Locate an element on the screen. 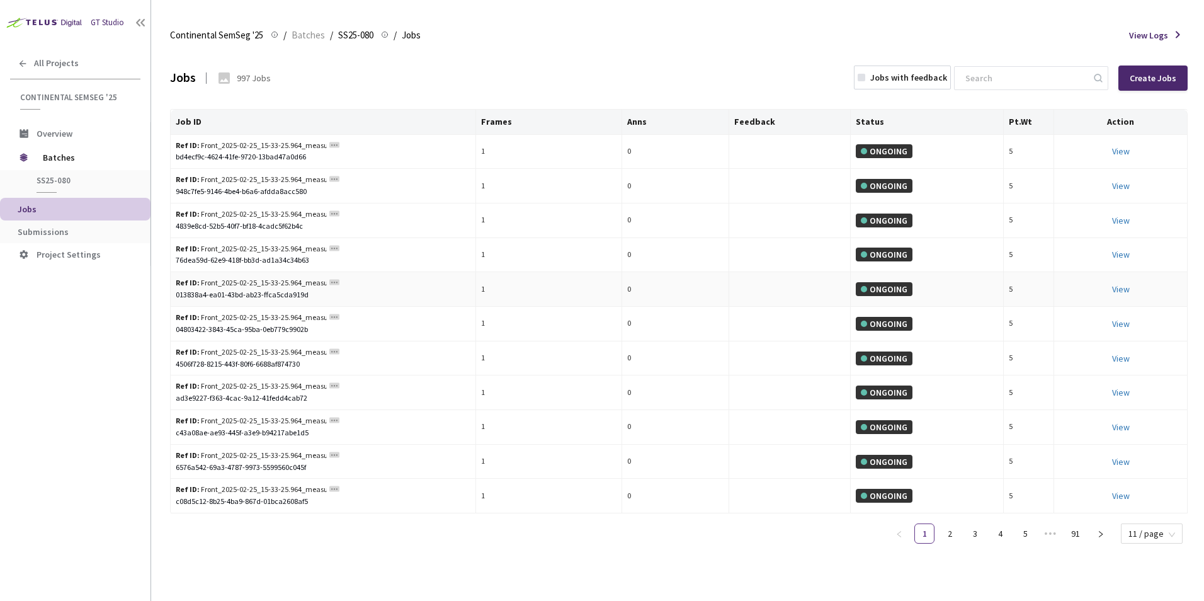  button: left is located at coordinates (899, 533).